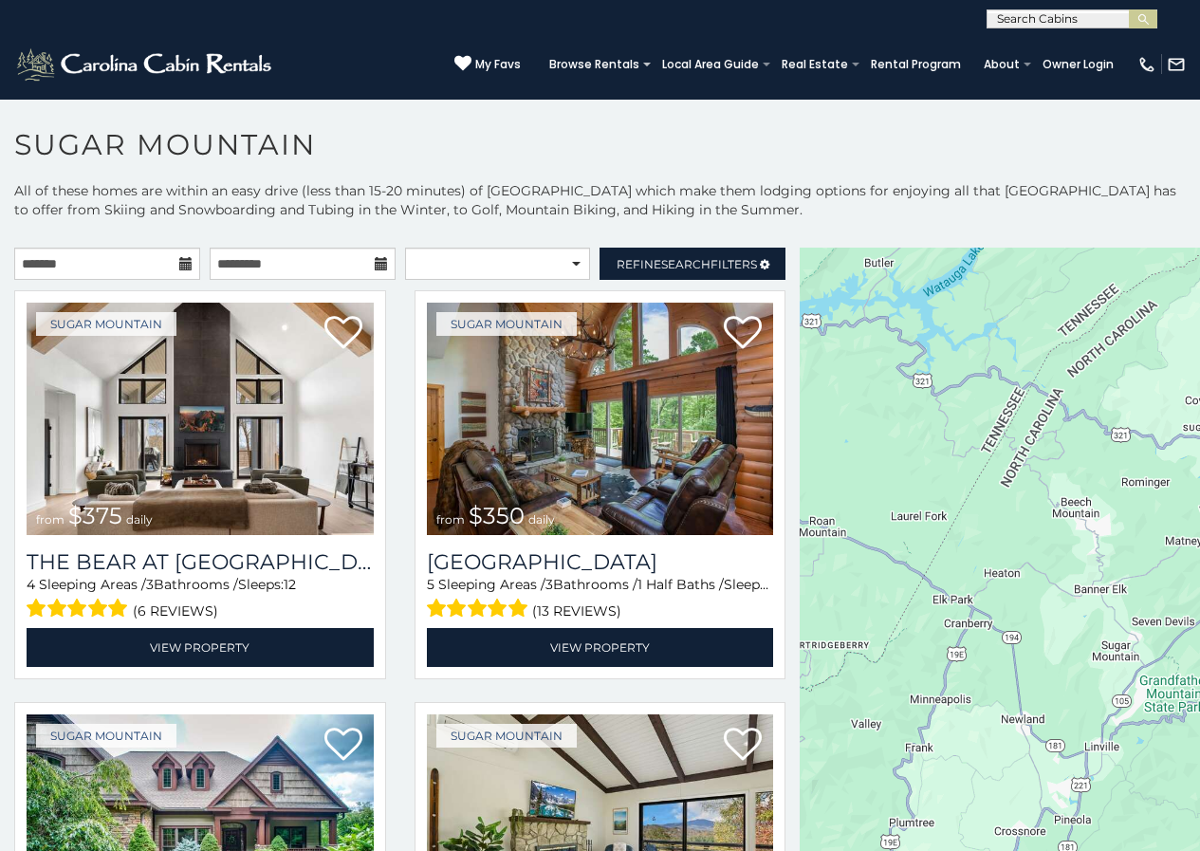 The height and width of the screenshot is (851, 1200). I want to click on h3: Grouse Moor Lodge, so click(601, 562).